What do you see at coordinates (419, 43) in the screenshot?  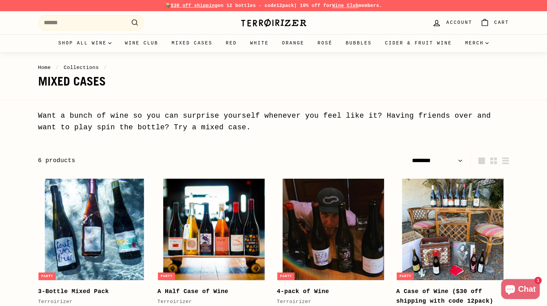 I see `a: Cider & Fruit Wine` at bounding box center [419, 43].